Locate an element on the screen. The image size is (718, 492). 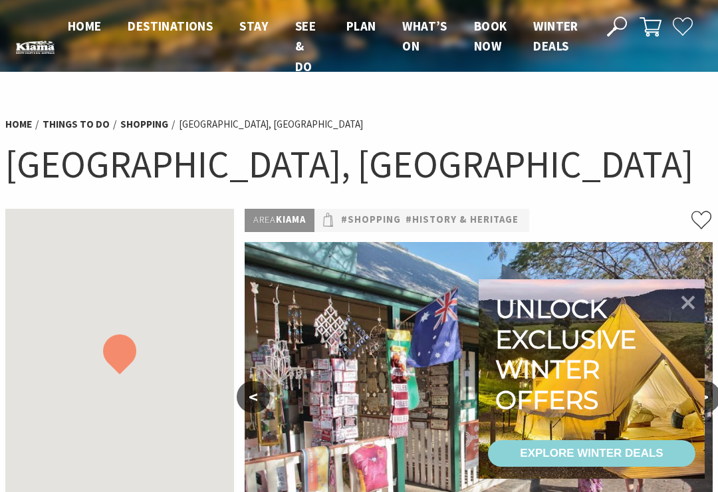
a: Things To Do is located at coordinates (76, 124).